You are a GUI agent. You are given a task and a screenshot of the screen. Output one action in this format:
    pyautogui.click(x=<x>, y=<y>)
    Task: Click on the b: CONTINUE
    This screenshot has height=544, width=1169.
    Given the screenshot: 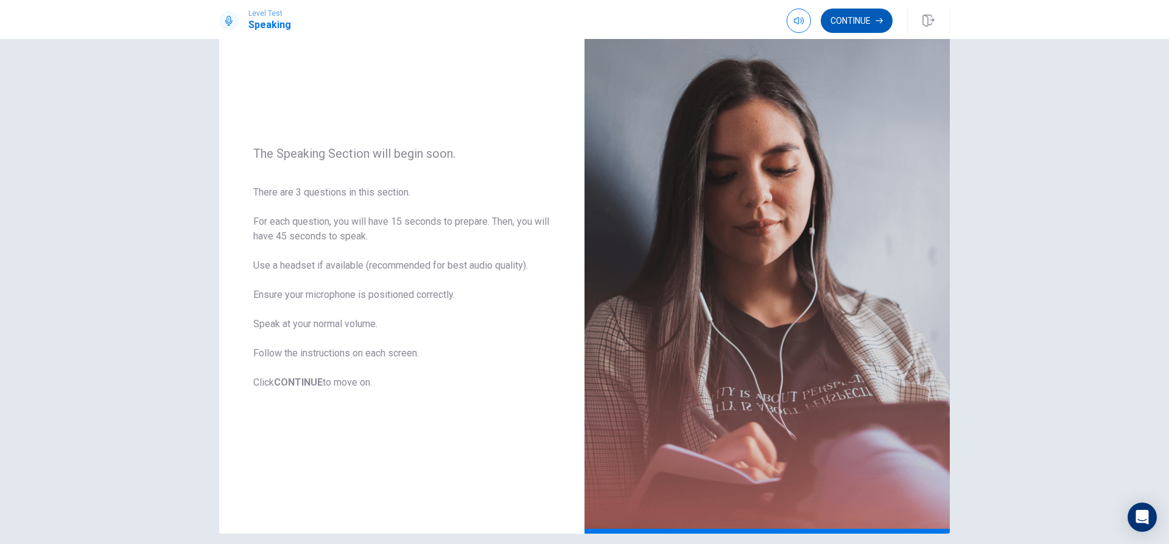 What is the action you would take?
    pyautogui.click(x=298, y=382)
    